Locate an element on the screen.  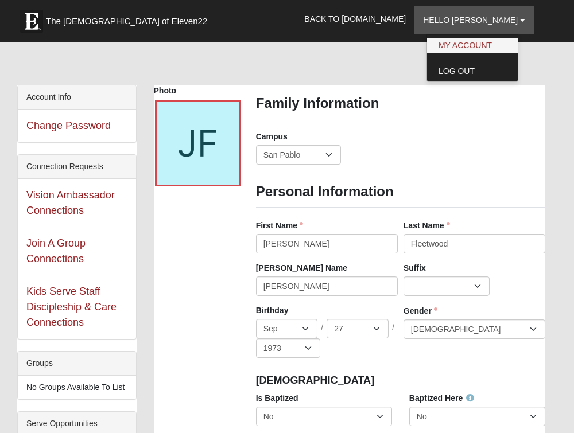
li: No Groups Available To List is located at coordinates (77, 387).